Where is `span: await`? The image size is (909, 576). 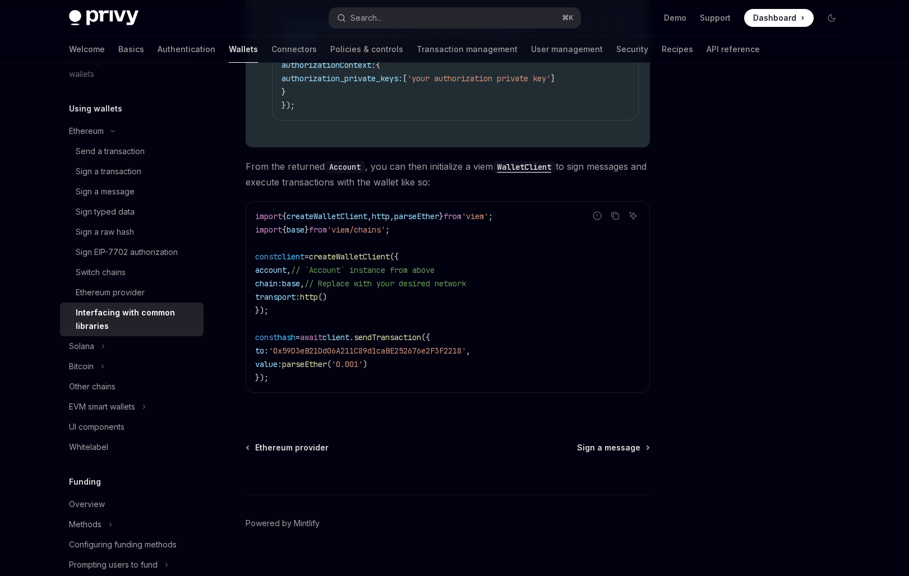
span: await is located at coordinates (311, 337).